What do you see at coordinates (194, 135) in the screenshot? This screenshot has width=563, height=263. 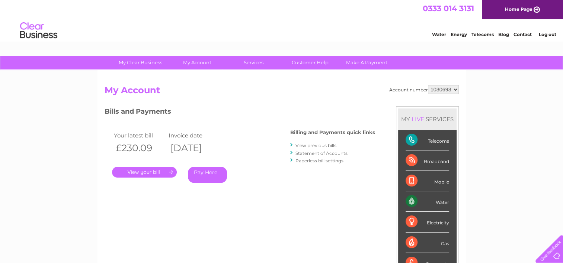 I see `td: Invoice date` at bounding box center [194, 135].